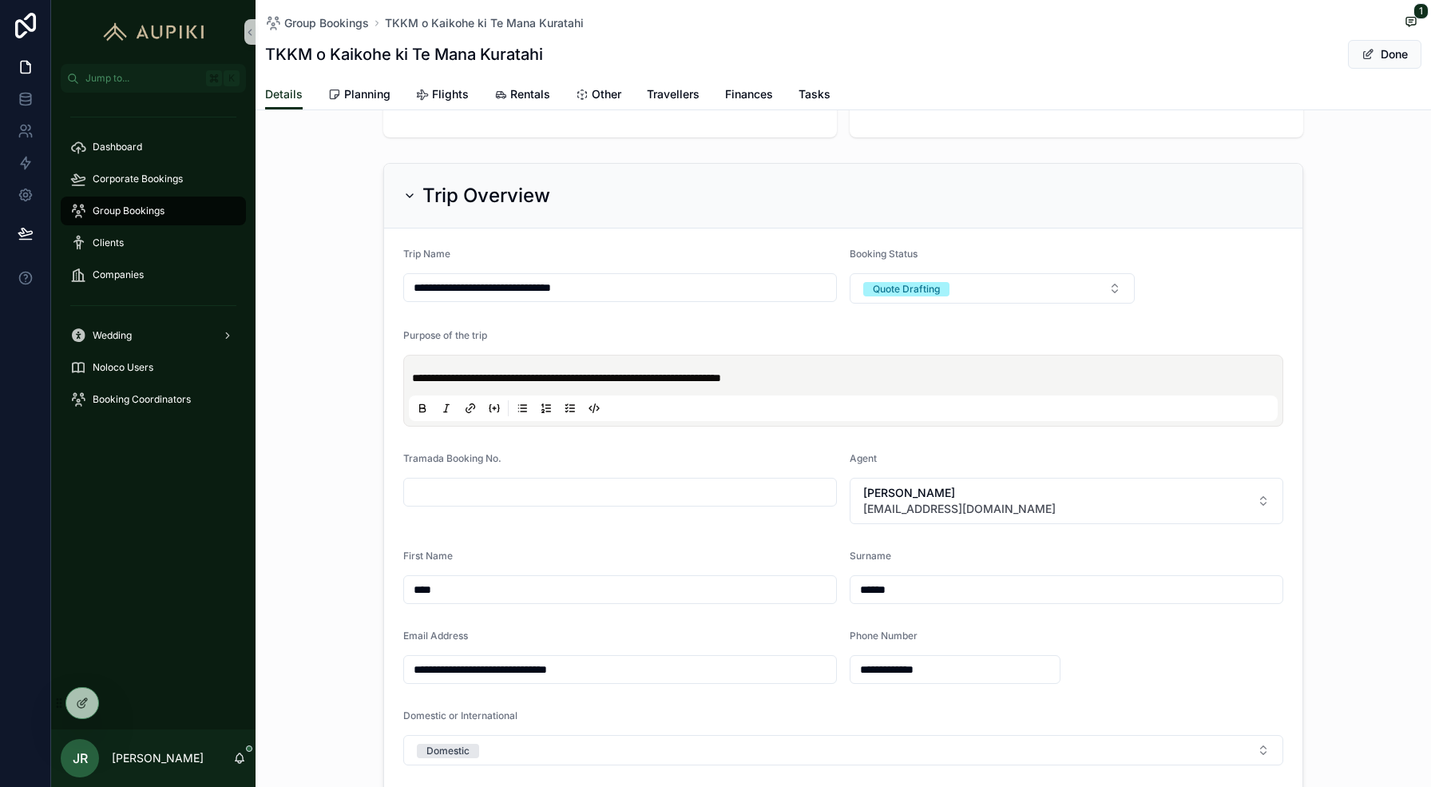 This screenshot has width=1431, height=787. I want to click on span: K, so click(232, 78).